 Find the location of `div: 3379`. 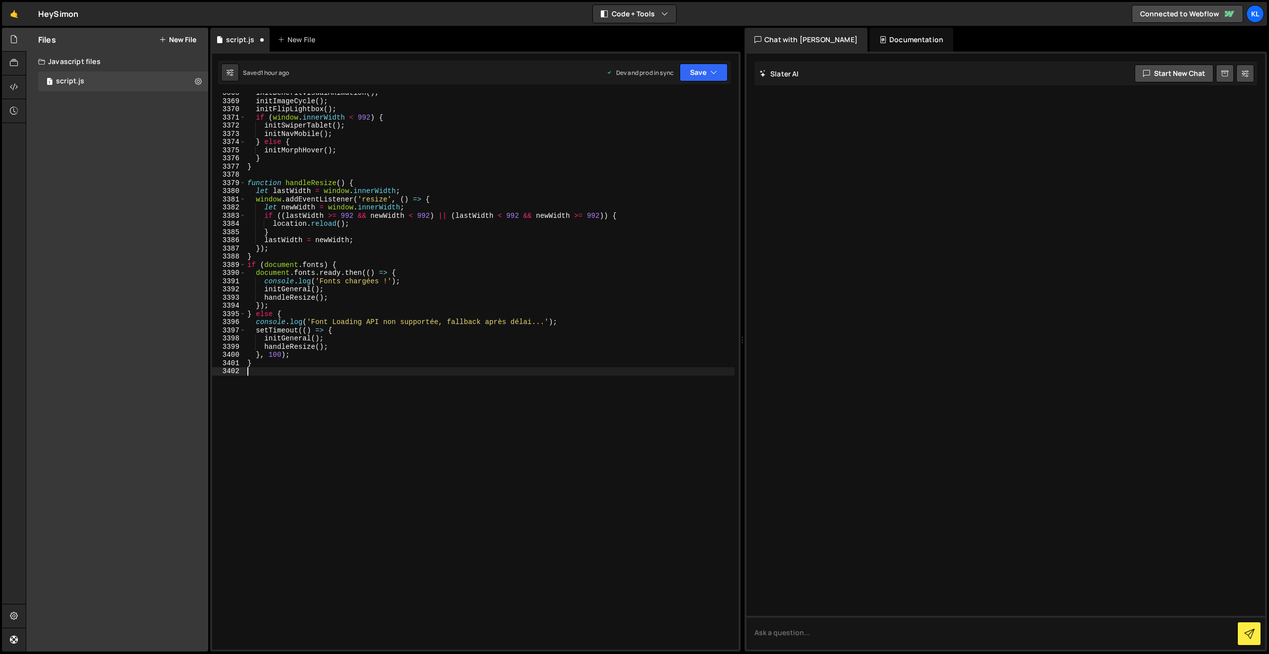

div: 3379 is located at coordinates (229, 183).